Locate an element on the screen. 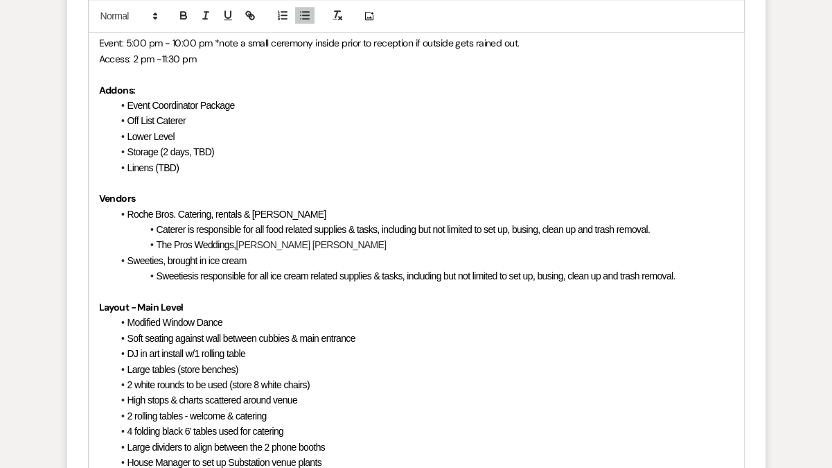 The image size is (832, 468). strong: Vendors is located at coordinates (117, 198).